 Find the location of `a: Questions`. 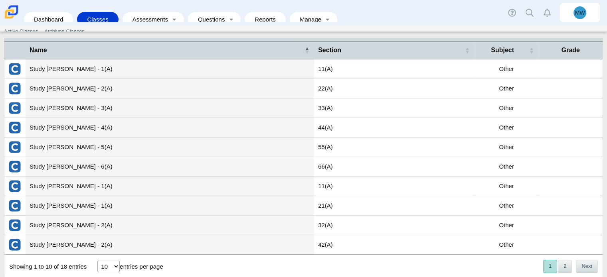

a: Questions is located at coordinates (209, 19).